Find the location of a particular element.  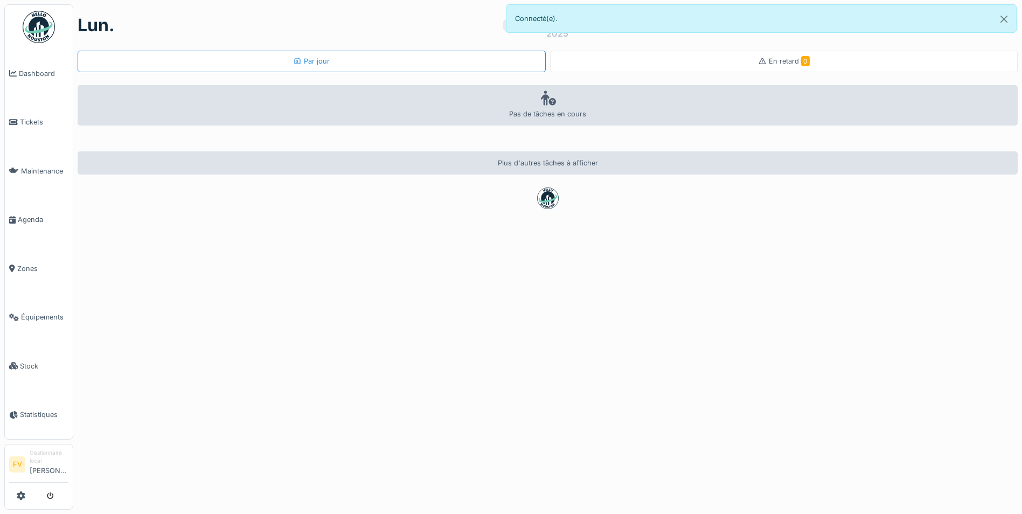

span: Dashboard is located at coordinates (44, 73).